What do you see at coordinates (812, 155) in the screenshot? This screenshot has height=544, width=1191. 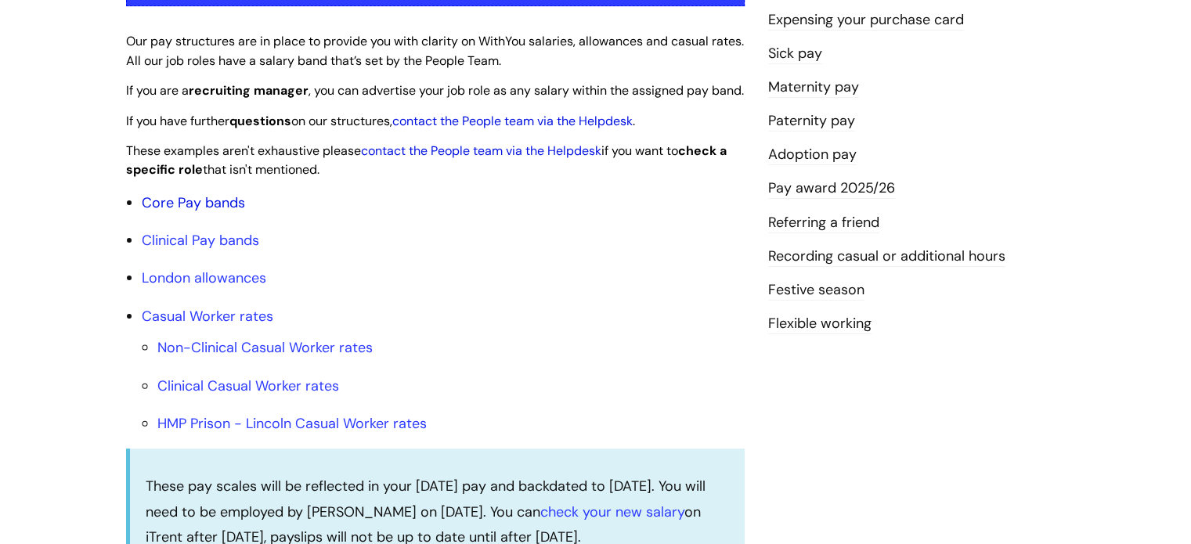 I see `a: Adoption pay` at bounding box center [812, 155].